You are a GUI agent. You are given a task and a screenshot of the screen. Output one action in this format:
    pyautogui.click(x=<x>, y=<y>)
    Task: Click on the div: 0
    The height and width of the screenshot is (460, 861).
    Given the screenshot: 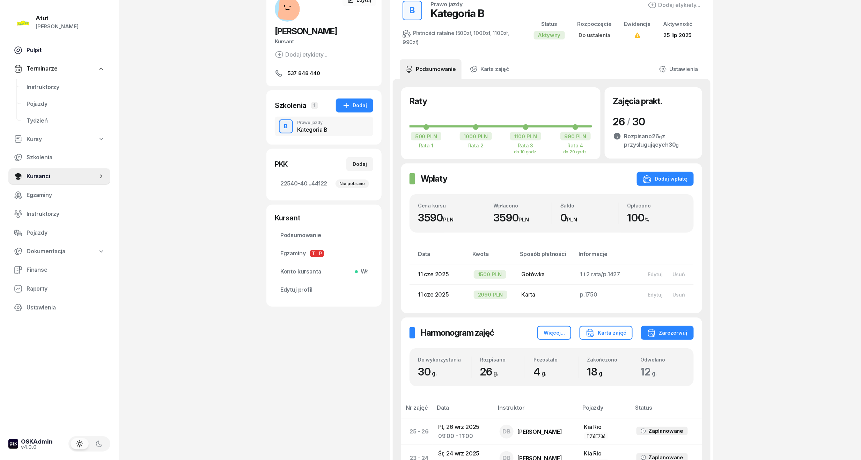 What is the action you would take?
    pyautogui.click(x=589, y=217)
    